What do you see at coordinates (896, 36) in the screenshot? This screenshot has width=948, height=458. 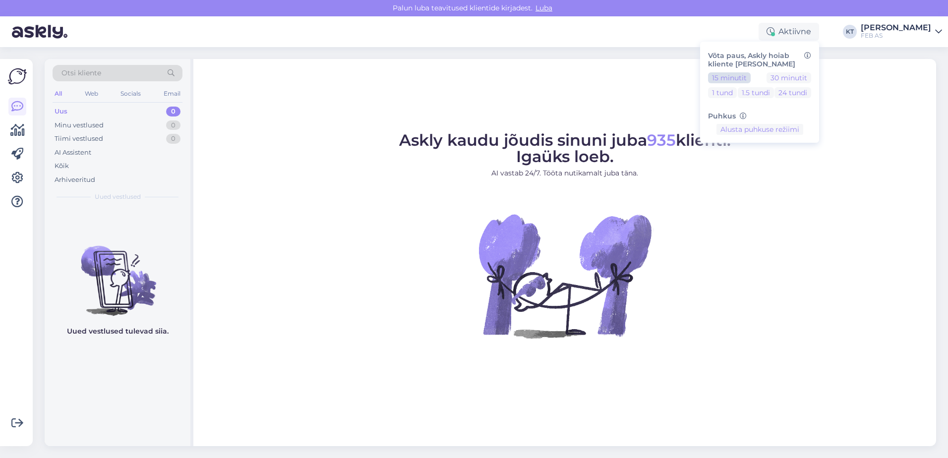 I see `div: FEB AS` at bounding box center [896, 36].